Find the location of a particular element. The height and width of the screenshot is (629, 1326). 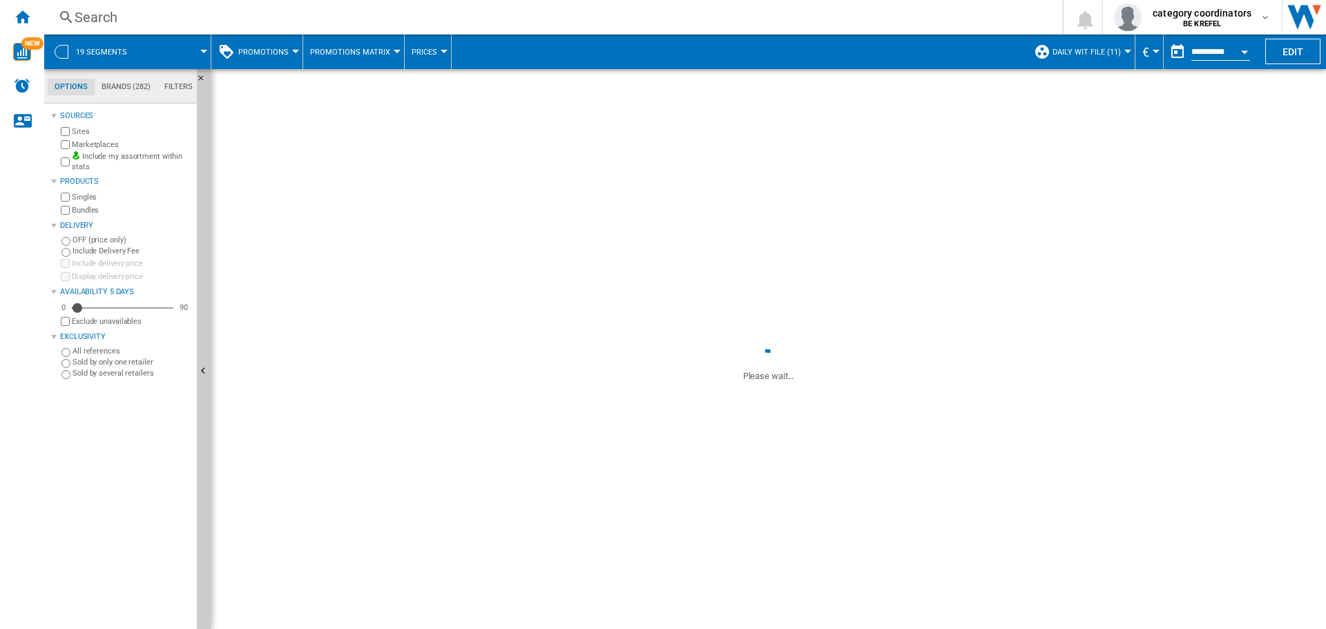

input: Sold by only one retailer is located at coordinates (66, 363).